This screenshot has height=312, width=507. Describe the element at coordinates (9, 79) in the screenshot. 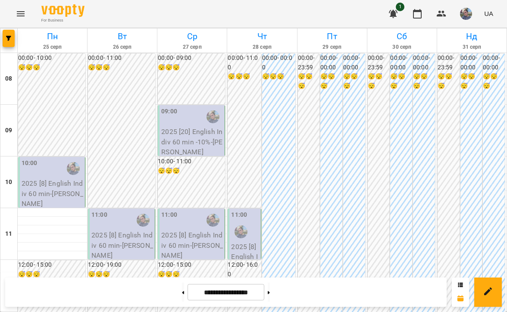

I see `h6: 08` at that location.